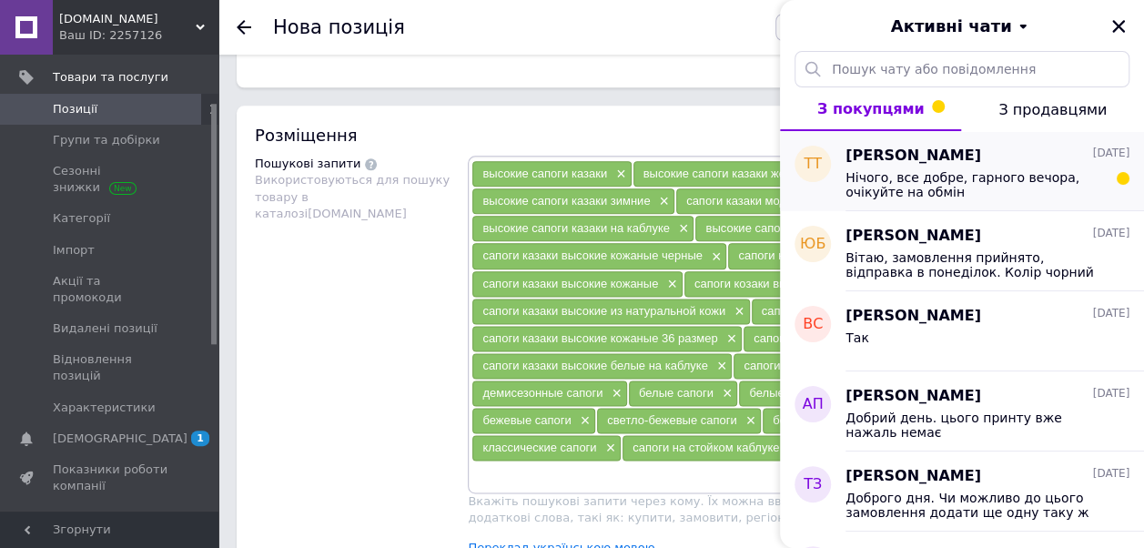 The height and width of the screenshot is (548, 1144). What do you see at coordinates (200, 438) in the screenshot?
I see `span: 1` at bounding box center [200, 438].